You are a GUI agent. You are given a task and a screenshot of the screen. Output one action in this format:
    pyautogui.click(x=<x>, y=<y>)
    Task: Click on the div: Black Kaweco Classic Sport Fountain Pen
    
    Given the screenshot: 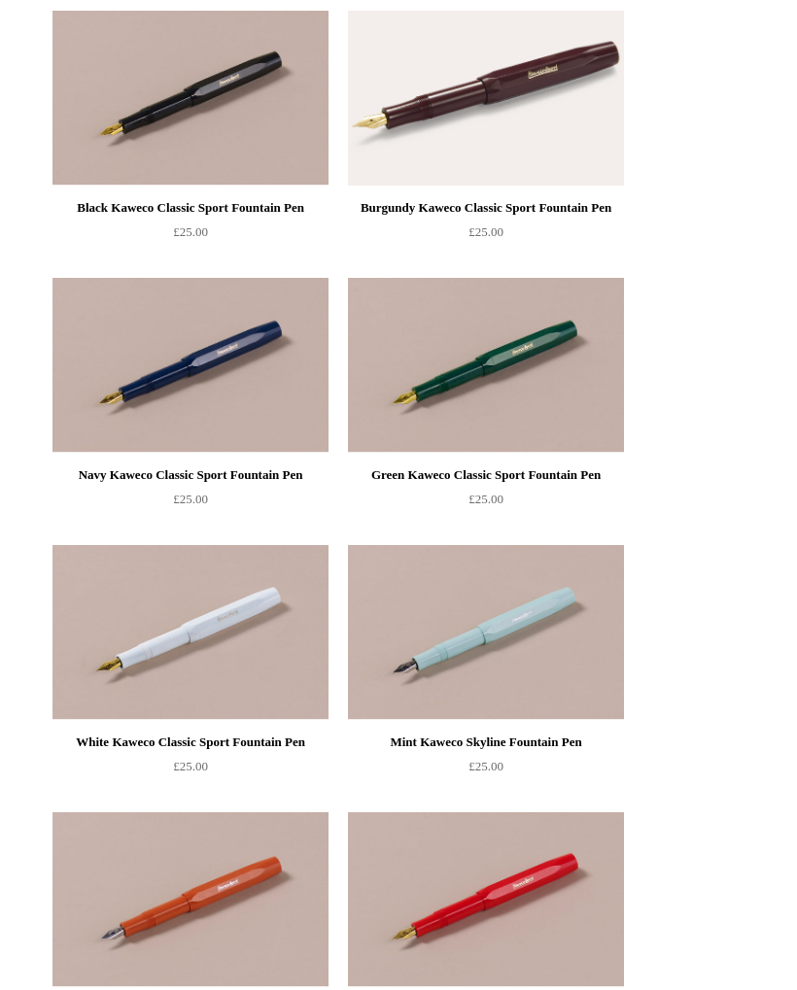 What is the action you would take?
    pyautogui.click(x=190, y=208)
    